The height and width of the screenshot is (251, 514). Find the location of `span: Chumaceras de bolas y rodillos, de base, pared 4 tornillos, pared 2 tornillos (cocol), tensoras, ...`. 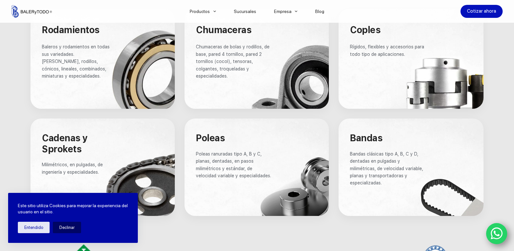

span: Chumaceras de bolas y rodillos, de base, pared 4 tornillos, pared 2 tornillos (cocol), tensoras, ... is located at coordinates (233, 61).